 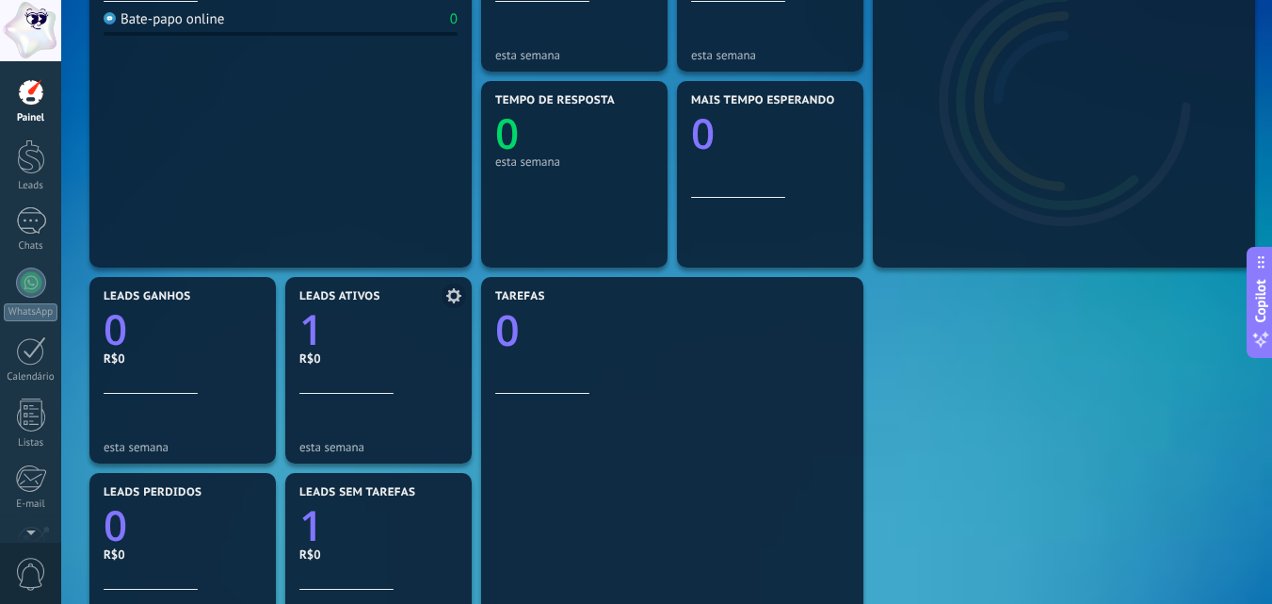 I want to click on span: Leads perdidos, so click(x=153, y=492).